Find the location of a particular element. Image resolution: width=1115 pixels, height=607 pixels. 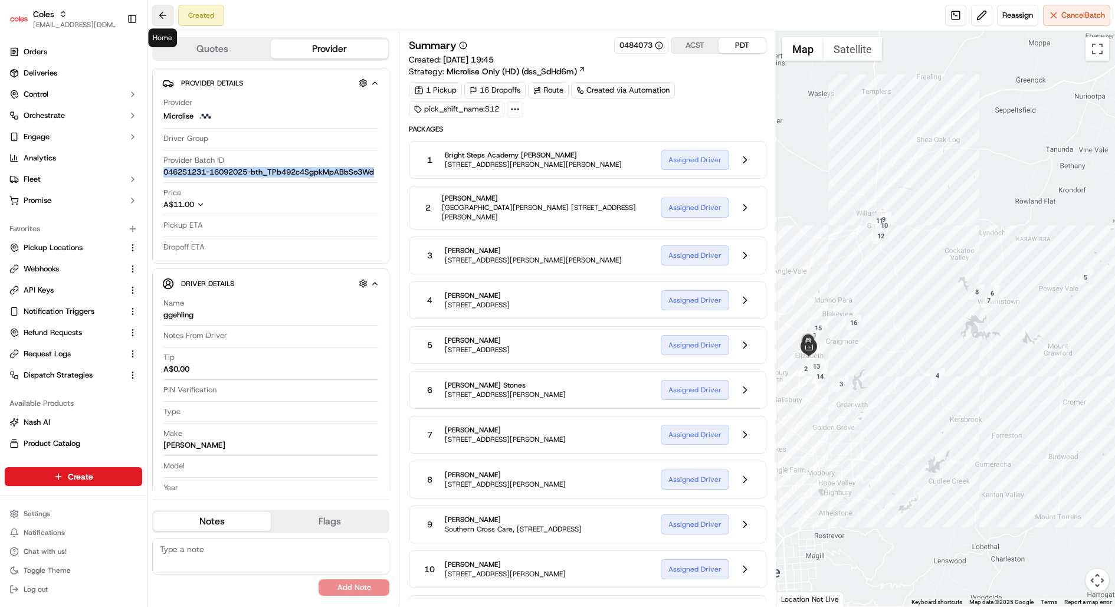

span: 7 is located at coordinates (429, 435).